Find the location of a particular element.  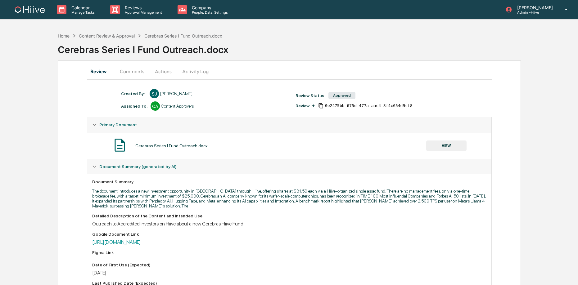

p: Approval Management is located at coordinates (142, 12).